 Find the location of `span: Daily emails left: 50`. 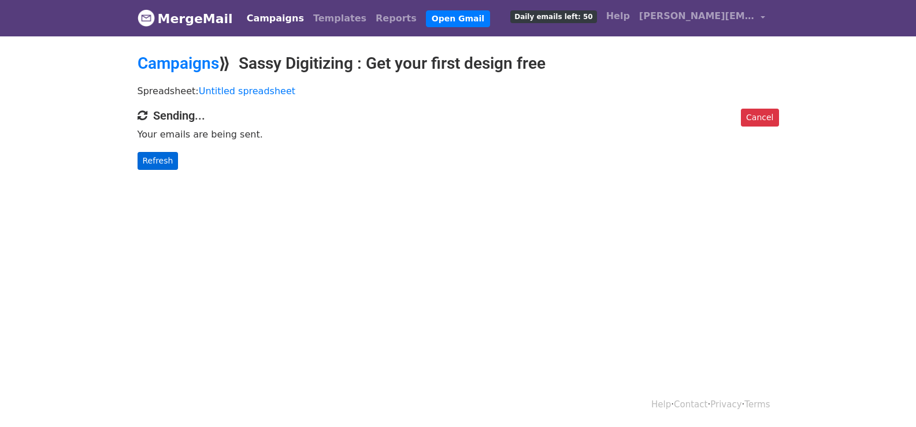

span: Daily emails left: 50 is located at coordinates (553, 17).